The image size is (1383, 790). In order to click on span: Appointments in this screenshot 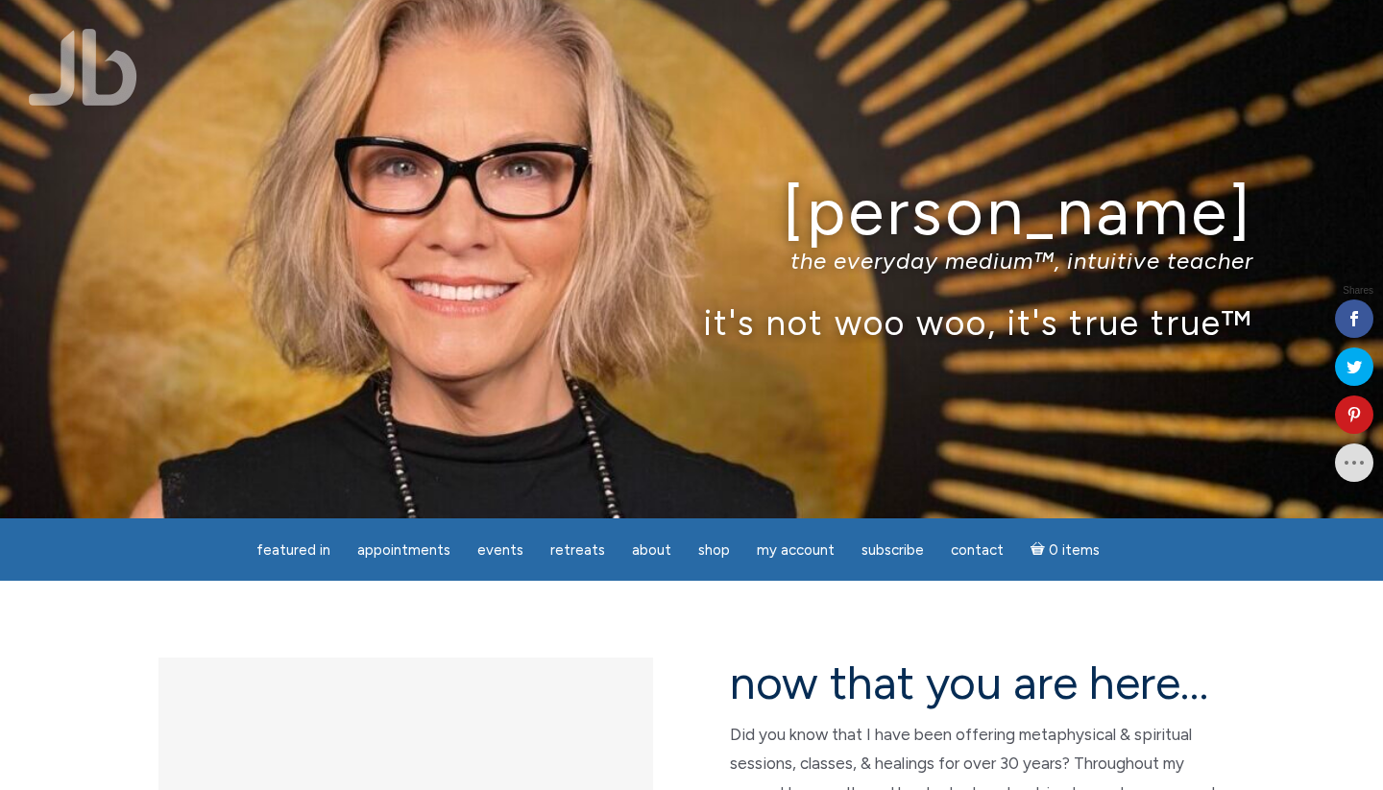, I will do `click(403, 550)`.